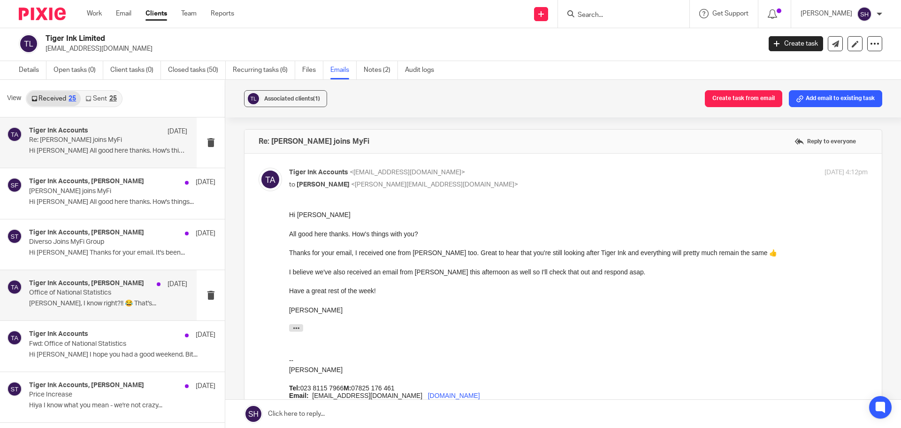  Describe the element at coordinates (313, 70) in the screenshot. I see `a: Files` at that location.